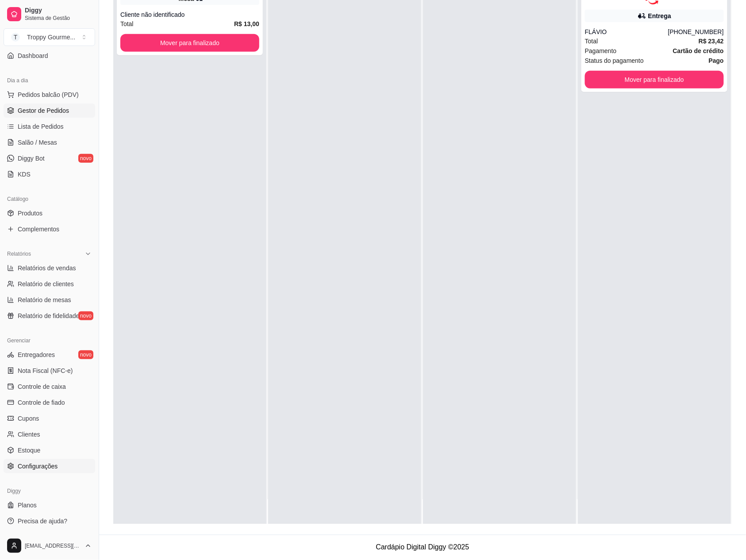  I want to click on div: Gerenciar, so click(49, 340).